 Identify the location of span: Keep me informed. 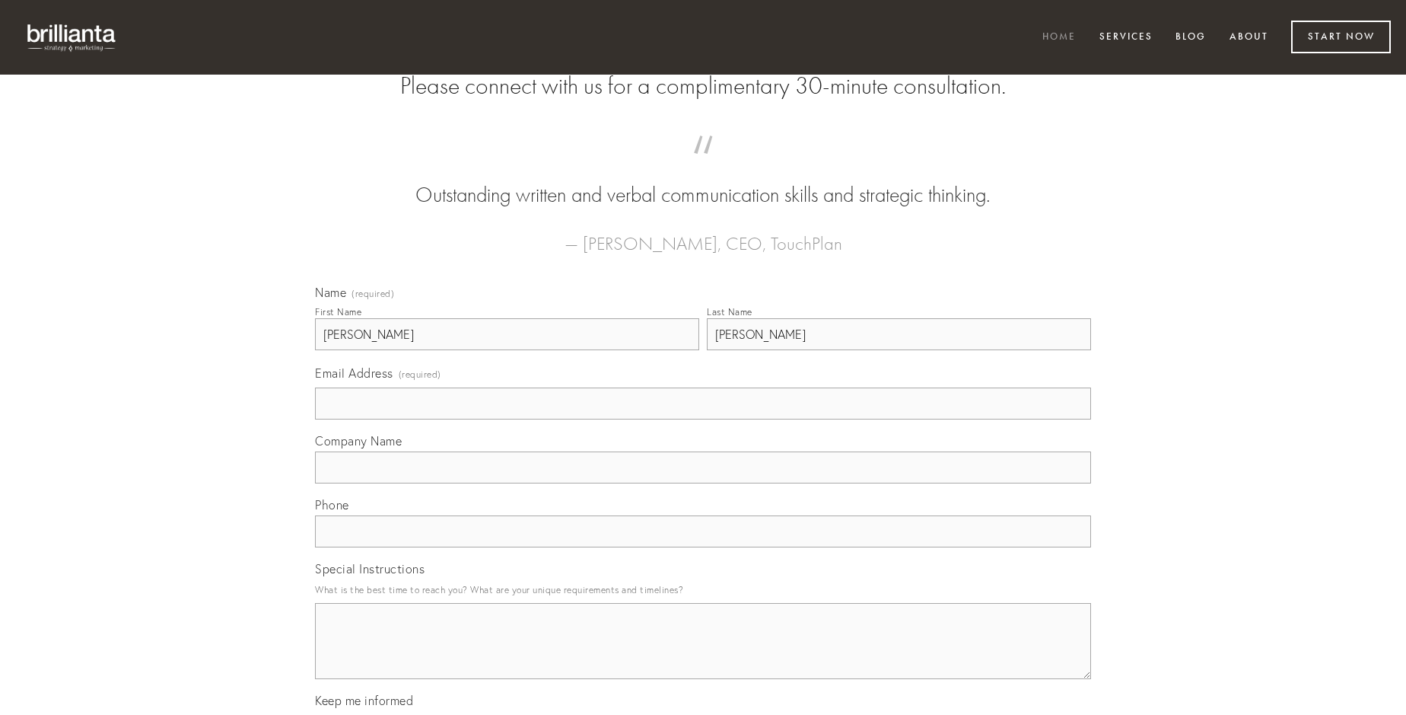
(364, 700).